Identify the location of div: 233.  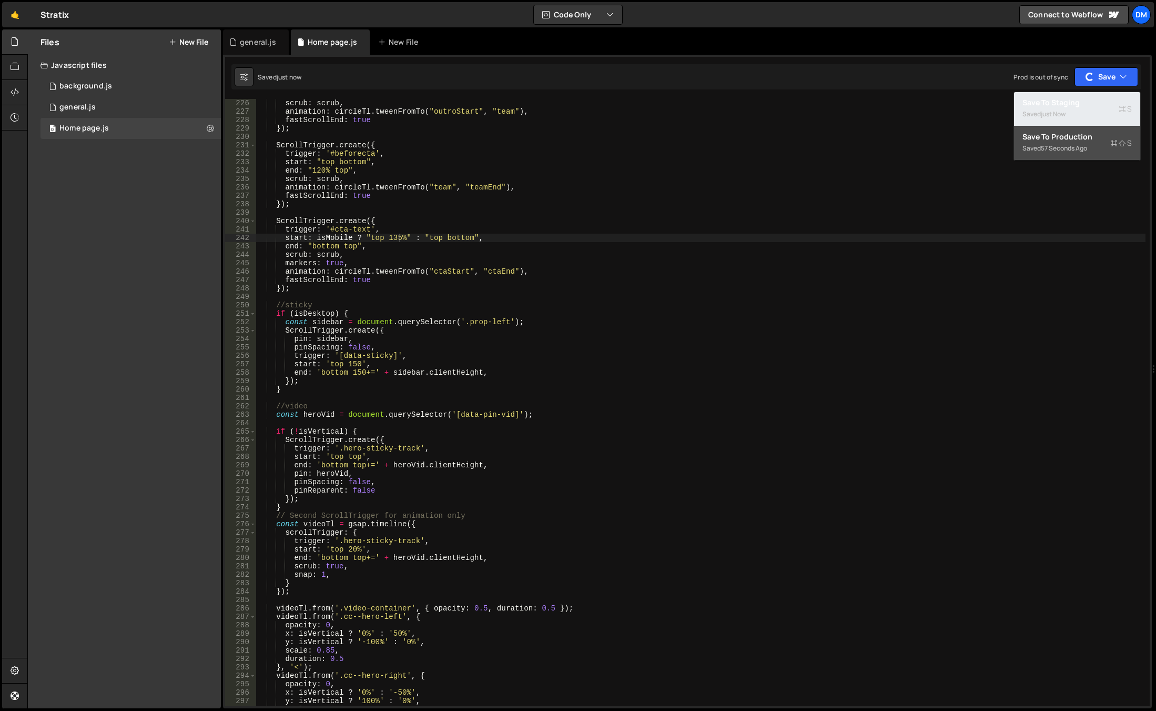
(240, 162).